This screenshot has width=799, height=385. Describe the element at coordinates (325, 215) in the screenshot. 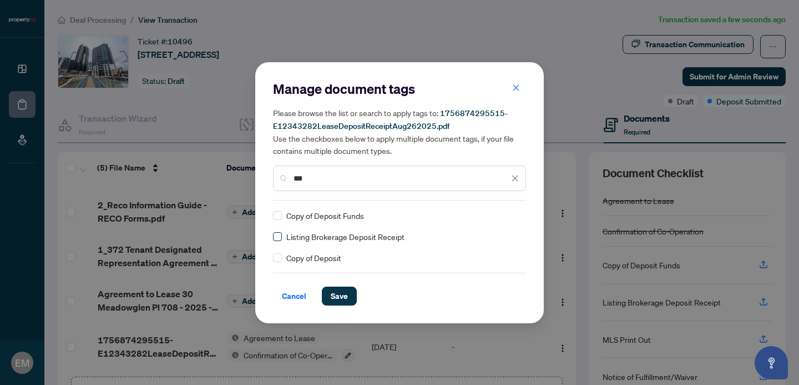

I see `span: Copy of Deposit Funds` at that location.